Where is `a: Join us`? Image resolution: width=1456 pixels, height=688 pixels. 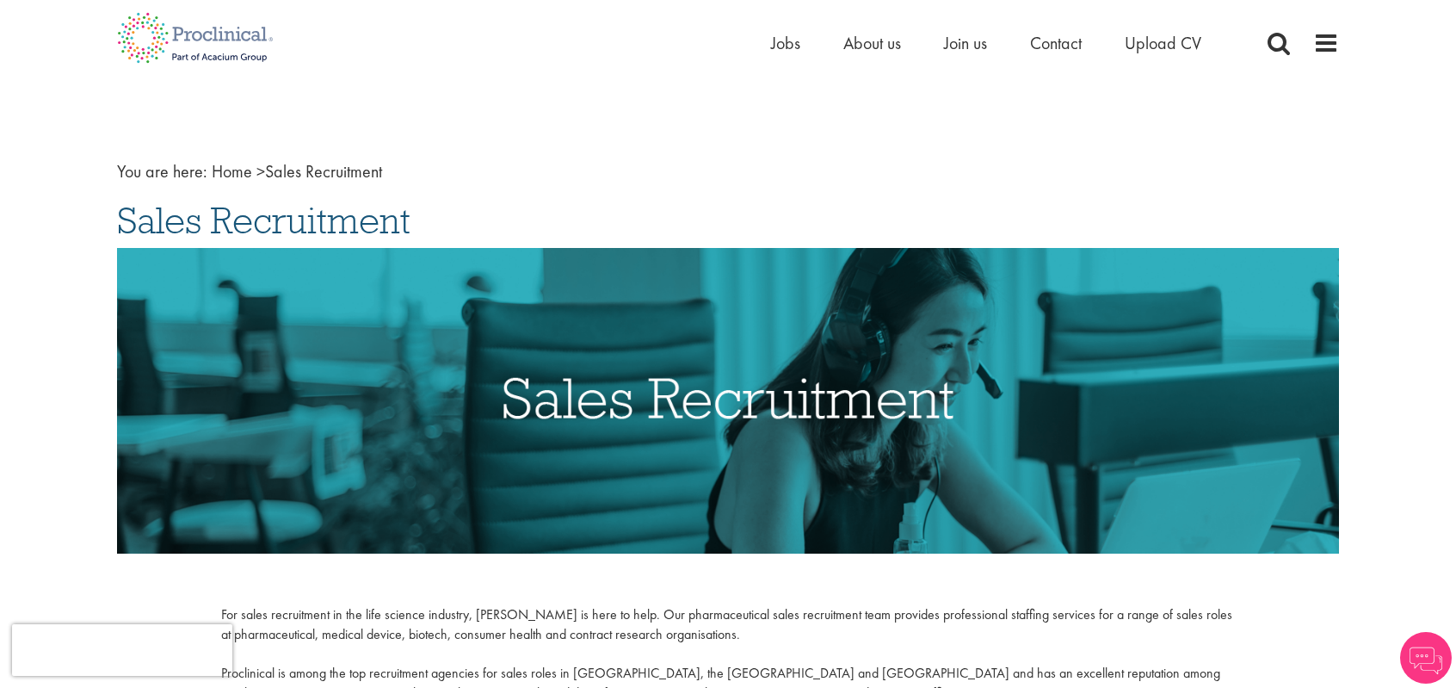 a: Join us is located at coordinates (966, 43).